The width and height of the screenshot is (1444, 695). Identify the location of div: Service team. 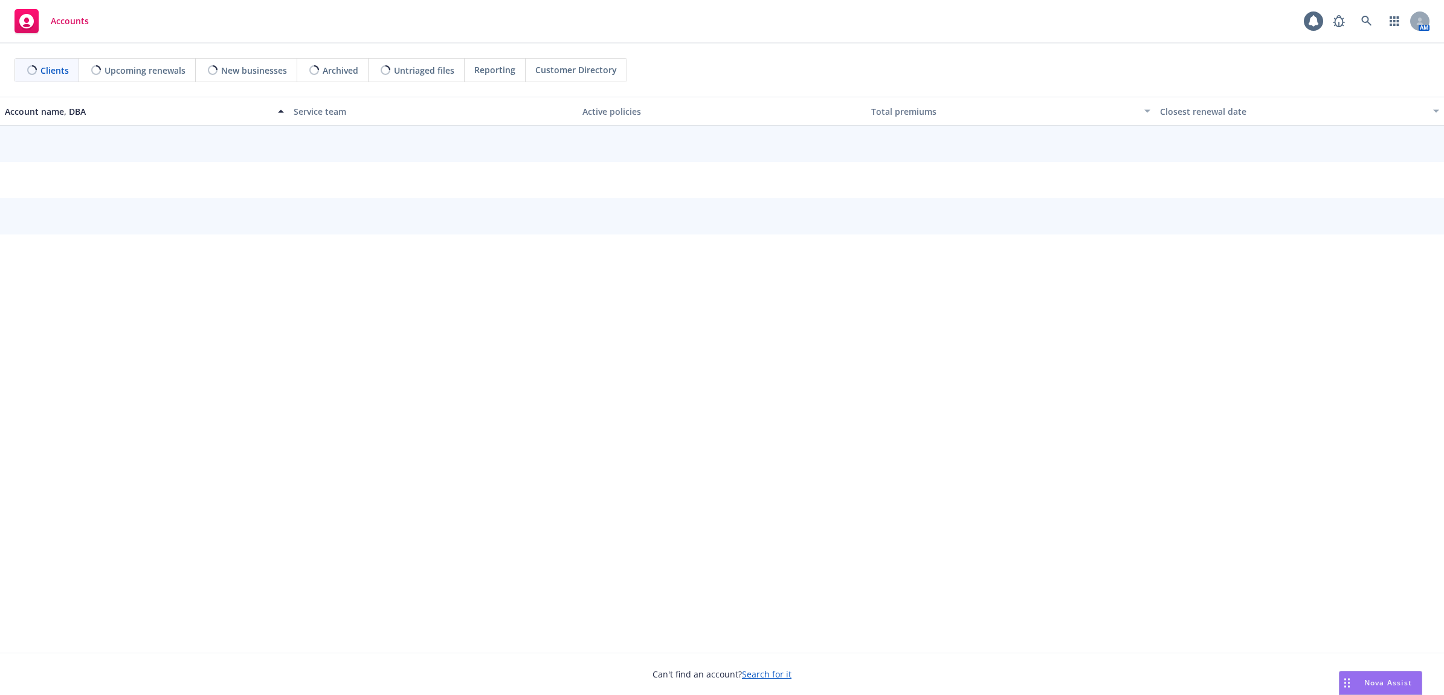
(433, 111).